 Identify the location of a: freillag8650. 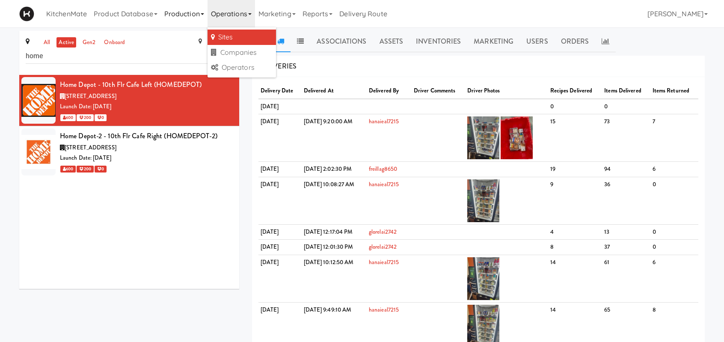
(383, 169).